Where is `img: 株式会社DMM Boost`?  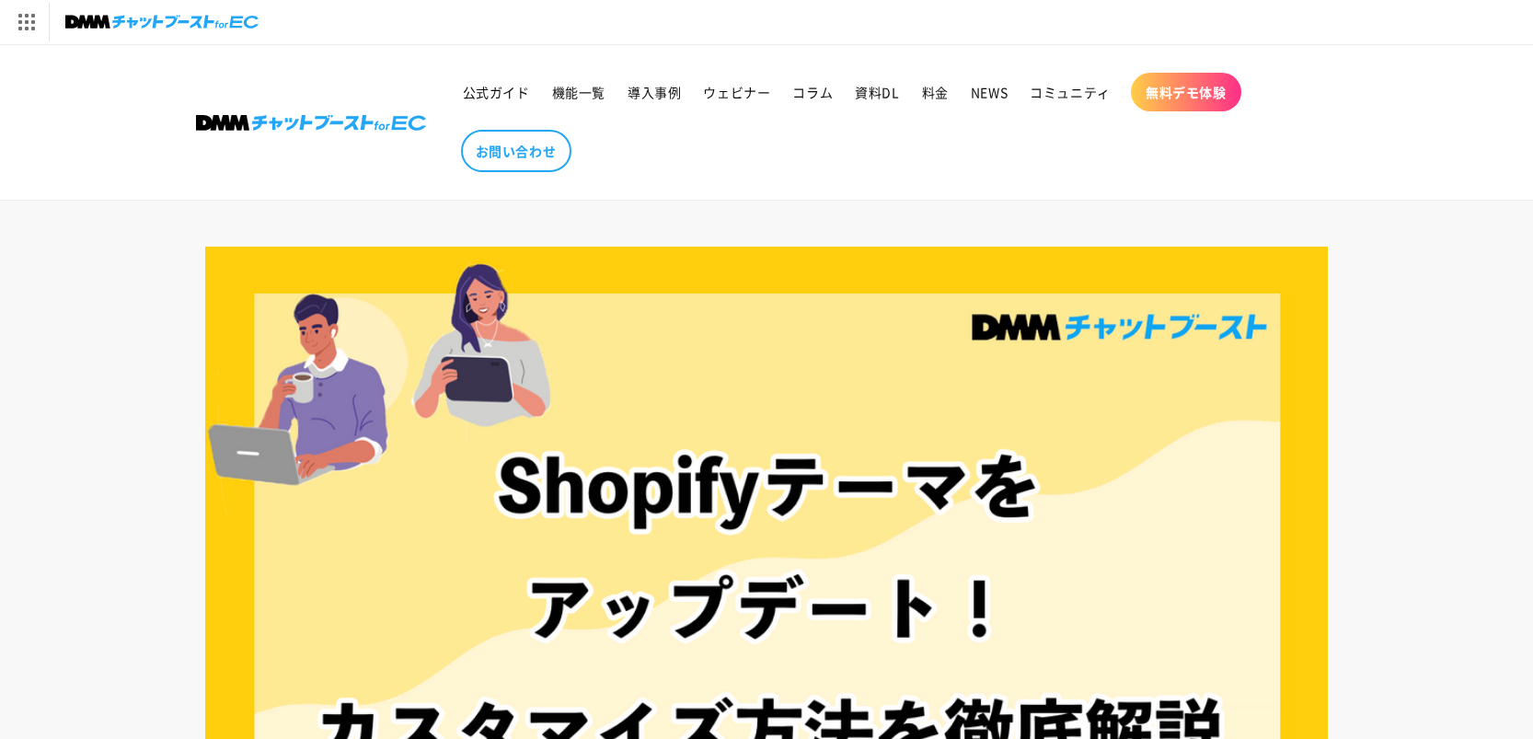 img: 株式会社DMM Boost is located at coordinates (311, 122).